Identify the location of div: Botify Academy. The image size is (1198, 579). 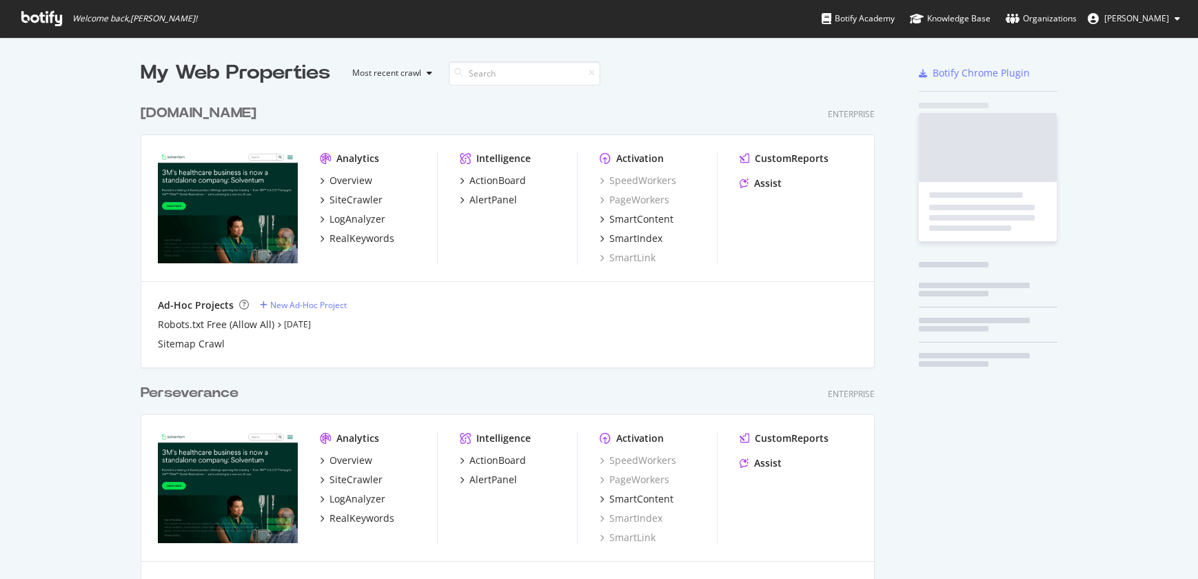
(858, 19).